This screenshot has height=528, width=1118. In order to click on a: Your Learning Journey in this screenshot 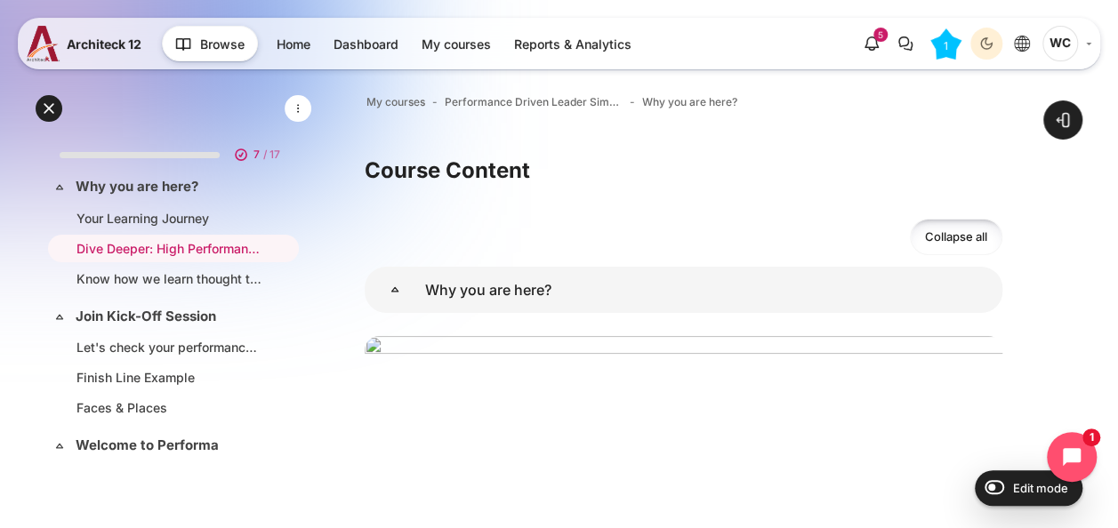, I will do `click(170, 218)`.